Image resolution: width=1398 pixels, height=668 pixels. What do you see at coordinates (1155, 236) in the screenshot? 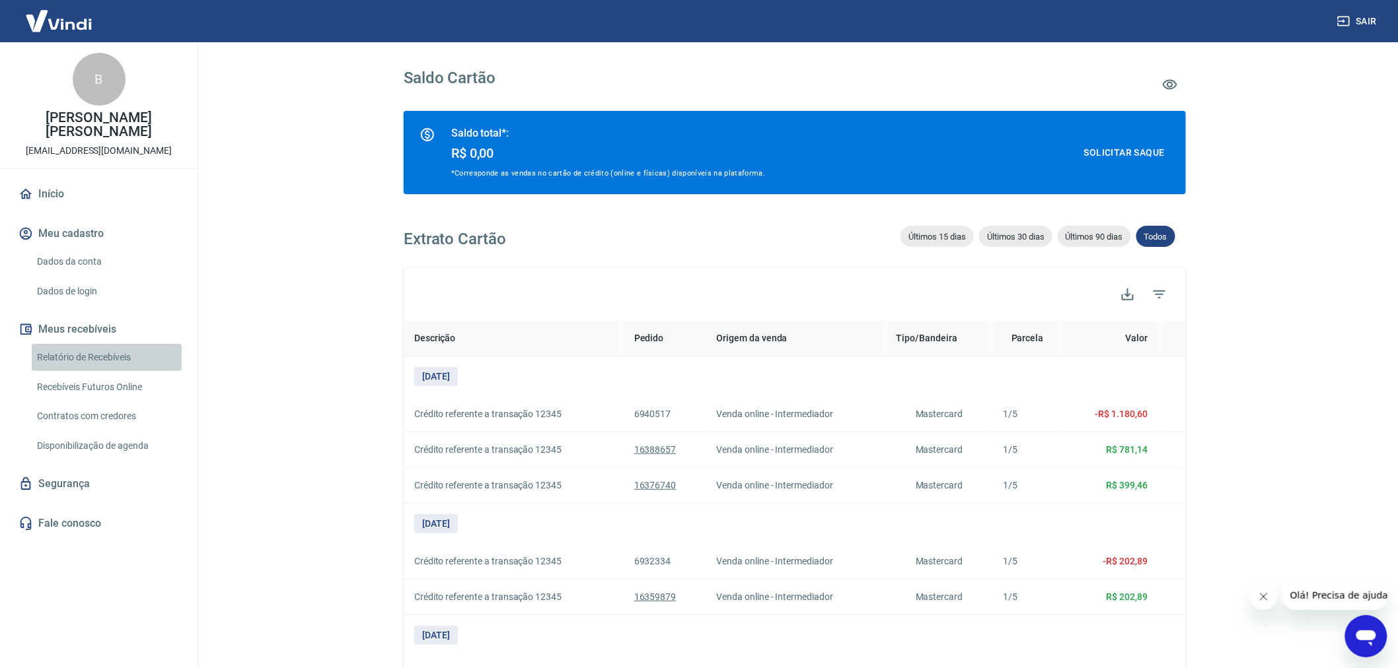
I see `div: Todos` at bounding box center [1155, 236].